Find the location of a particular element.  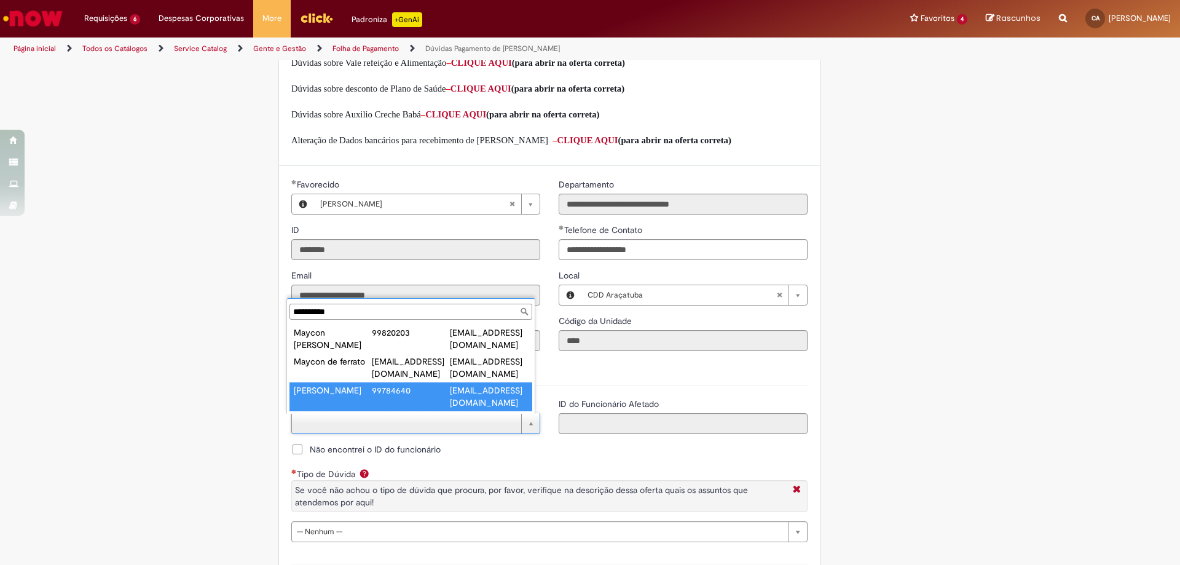

div: 99820203 is located at coordinates (410, 332).